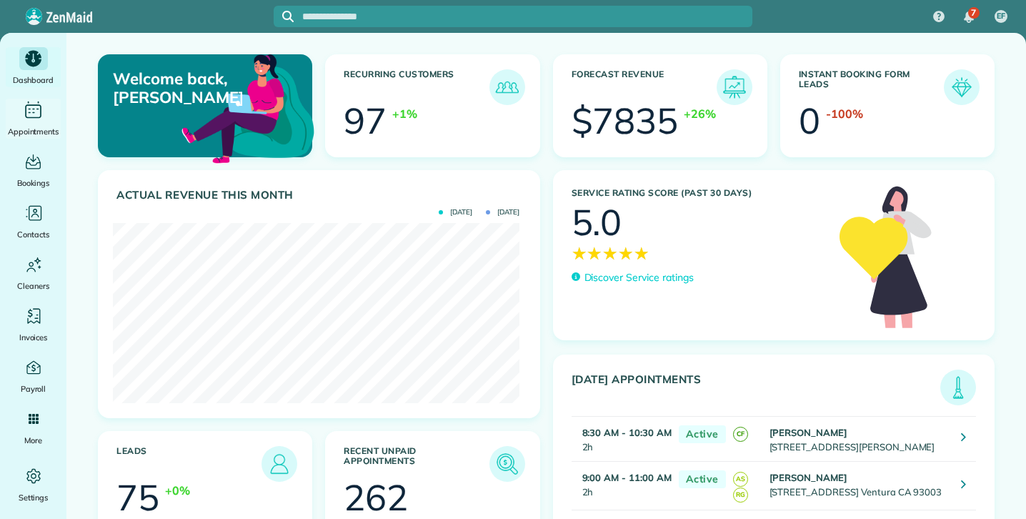 The image size is (1026, 519). Describe the element at coordinates (33, 80) in the screenshot. I see `span: Dashboard` at that location.